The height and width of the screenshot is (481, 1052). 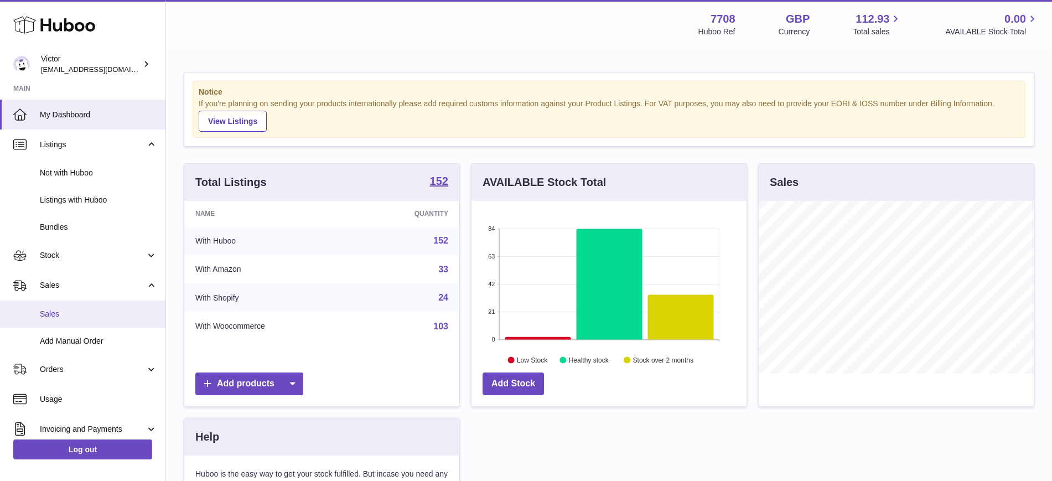 I want to click on text: Low Stock, so click(x=532, y=360).